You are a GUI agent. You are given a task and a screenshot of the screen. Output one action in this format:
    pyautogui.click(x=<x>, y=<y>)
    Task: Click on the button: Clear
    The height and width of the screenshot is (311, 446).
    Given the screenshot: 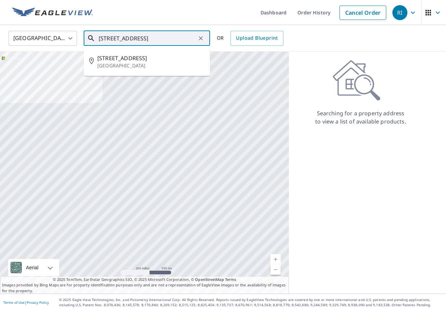 What is the action you would take?
    pyautogui.click(x=201, y=38)
    